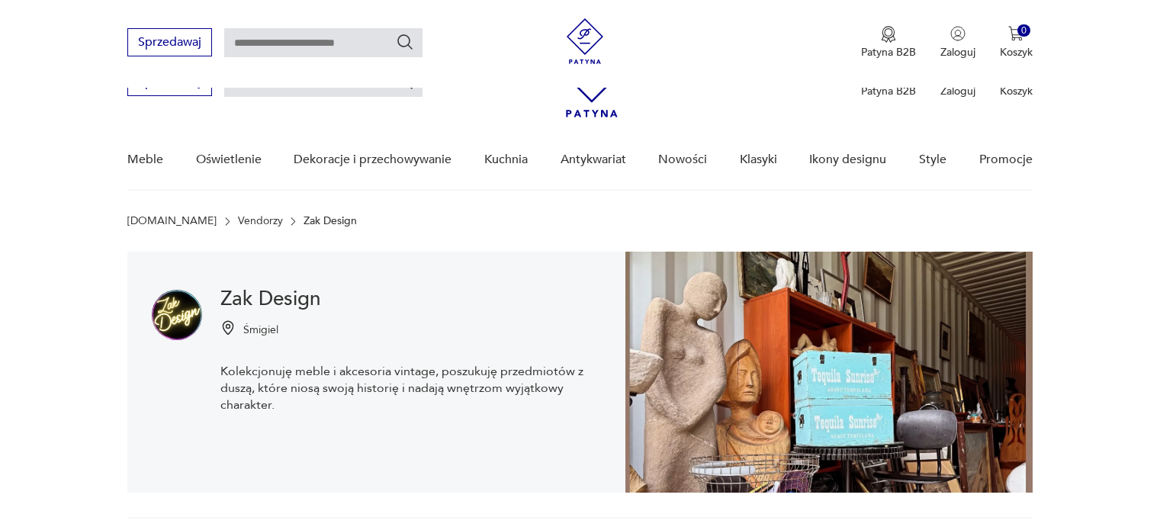 The width and height of the screenshot is (1160, 530). Describe the element at coordinates (330, 221) in the screenshot. I see `p: Zak Design` at that location.